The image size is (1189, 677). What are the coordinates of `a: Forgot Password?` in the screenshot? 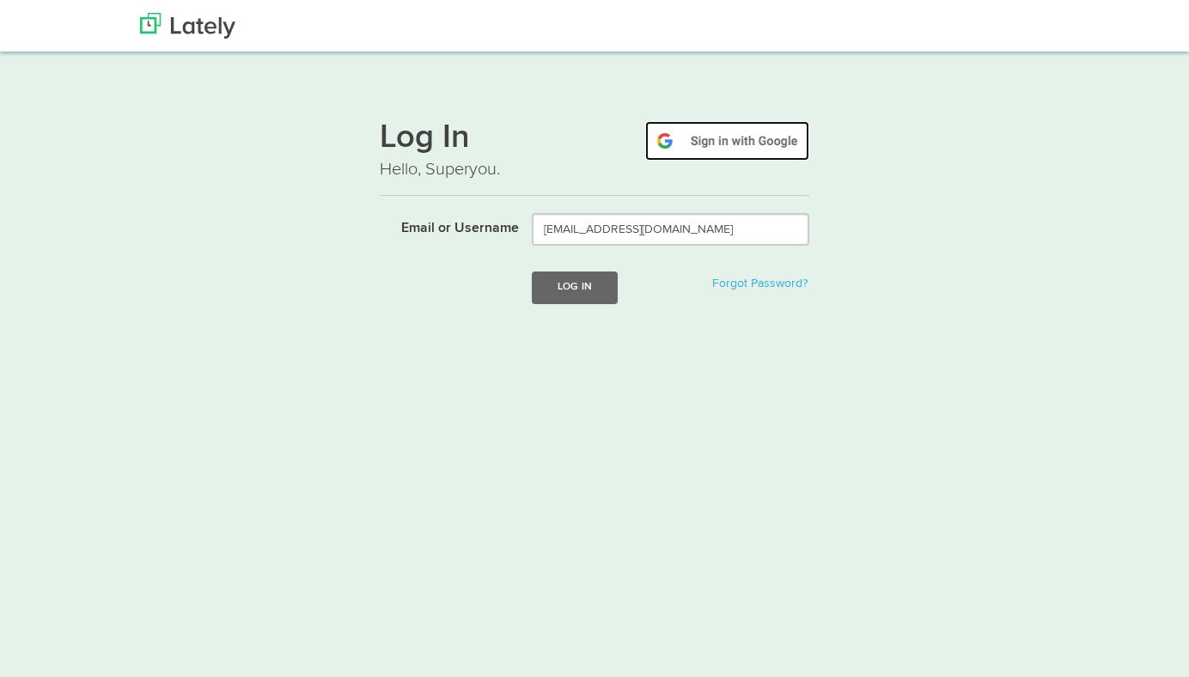 It's located at (760, 284).